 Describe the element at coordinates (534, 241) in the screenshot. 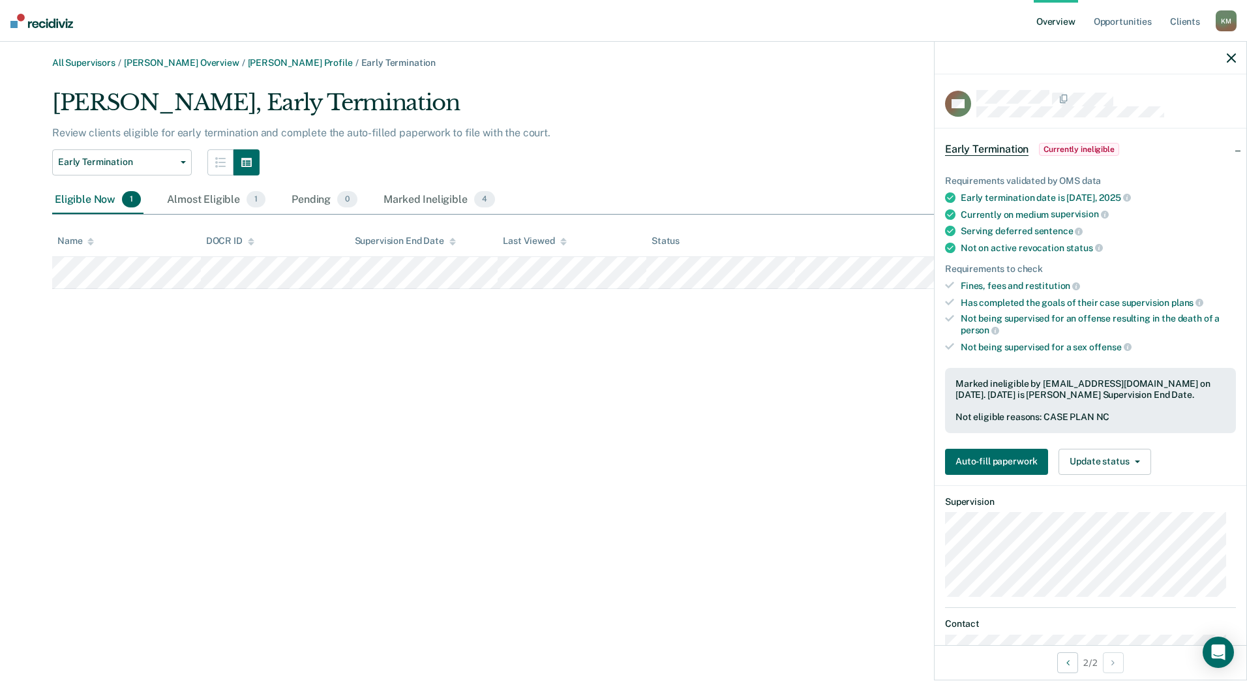

I see `div: Last Viewed` at that location.